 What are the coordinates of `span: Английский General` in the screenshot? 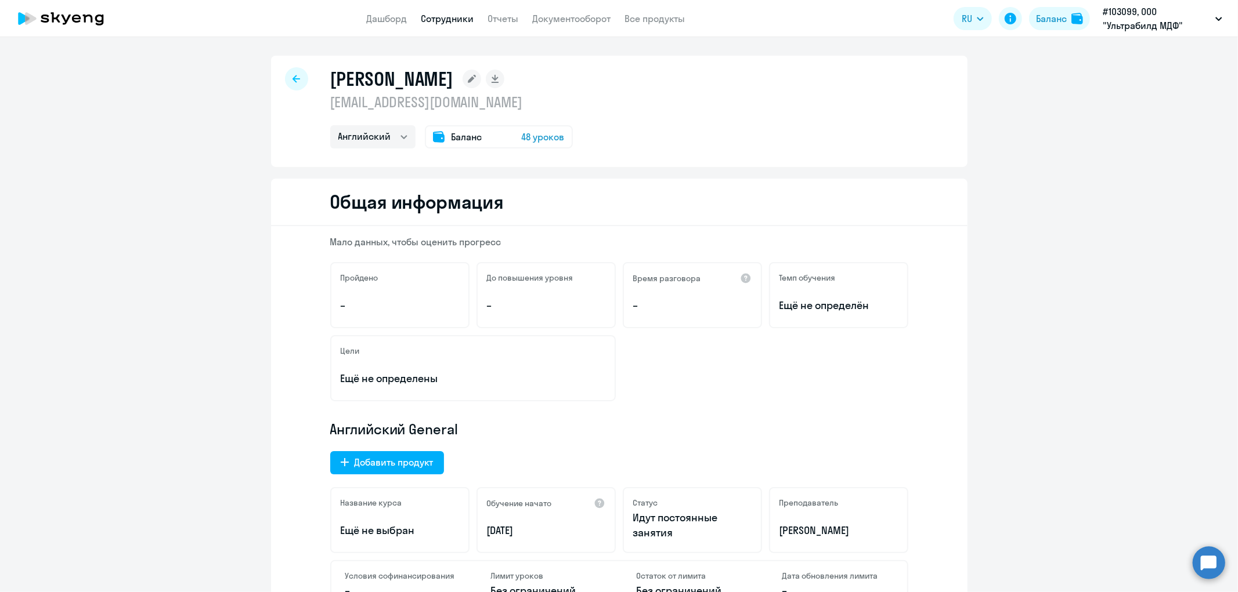 It's located at (394, 429).